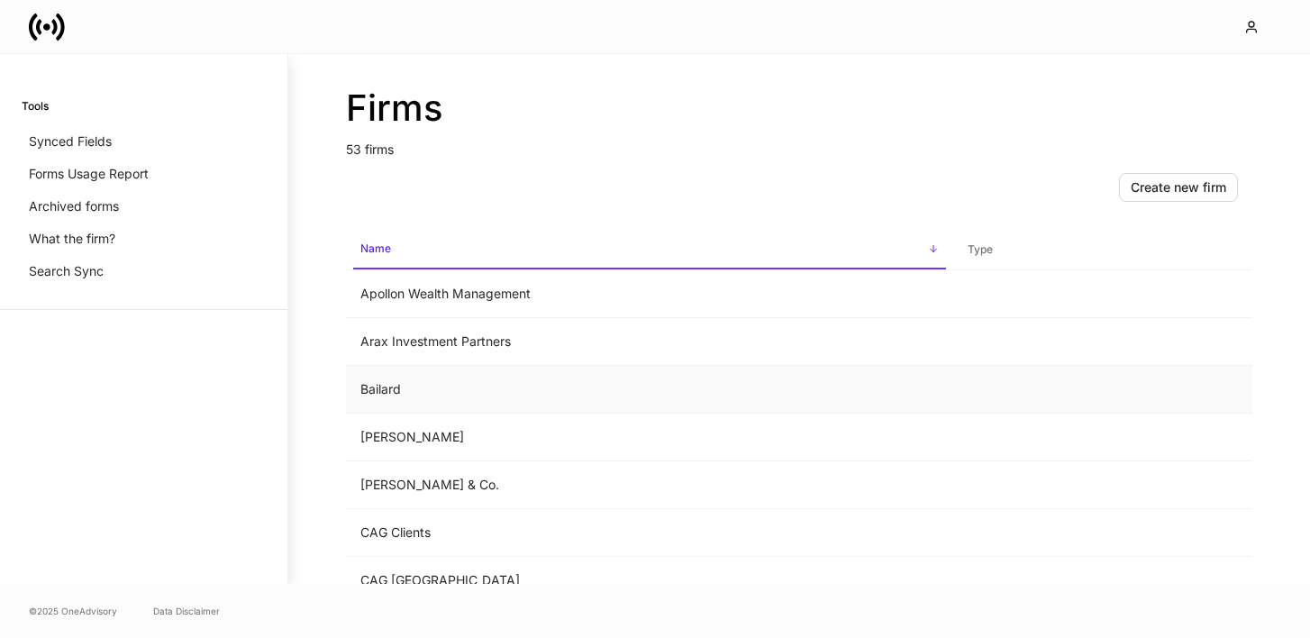 This screenshot has height=638, width=1310. I want to click on p: 53 firms, so click(799, 144).